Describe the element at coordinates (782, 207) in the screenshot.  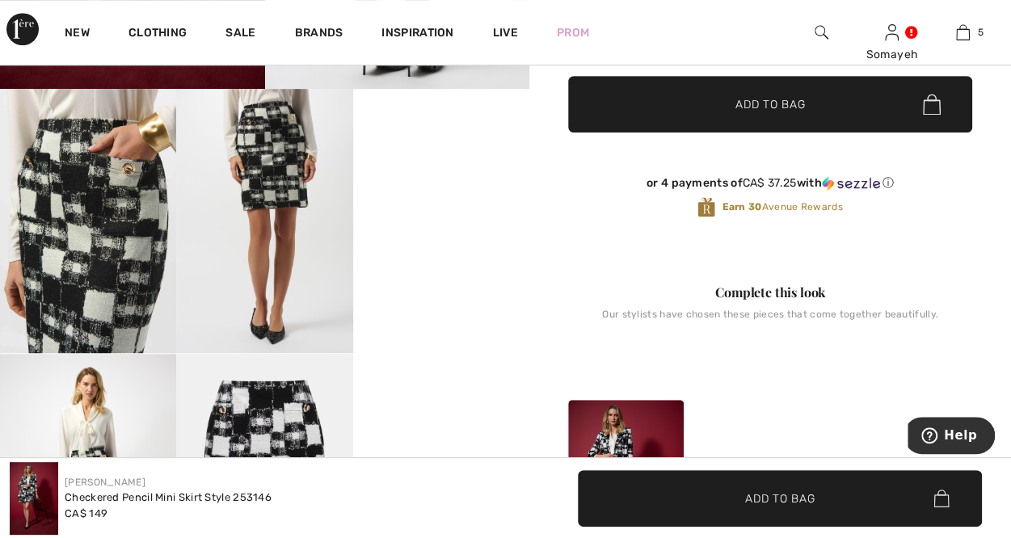
I see `span: Avenue Rewards` at that location.